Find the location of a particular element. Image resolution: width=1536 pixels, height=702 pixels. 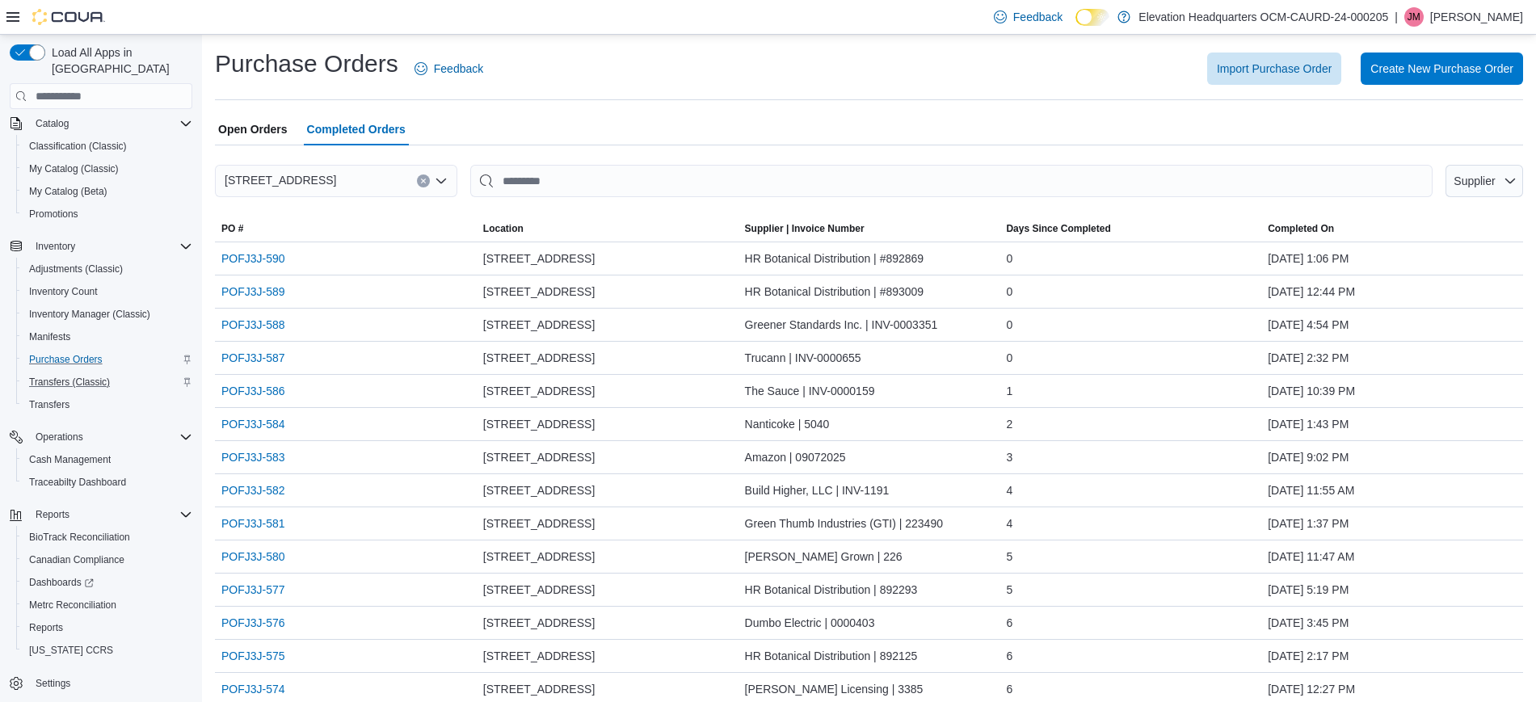

span: Import Purchase Order is located at coordinates (1274, 69).